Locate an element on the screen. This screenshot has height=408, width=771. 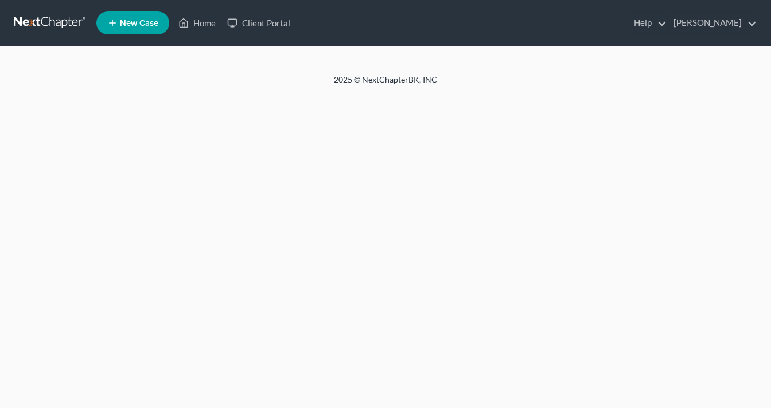
a: Help is located at coordinates (647, 23).